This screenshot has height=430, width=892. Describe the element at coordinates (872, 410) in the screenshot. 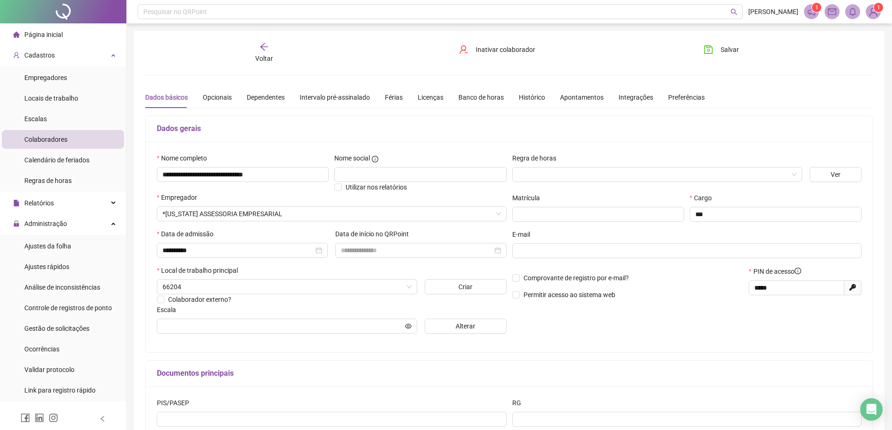

I see `div: Open Intercom Messenger` at that location.